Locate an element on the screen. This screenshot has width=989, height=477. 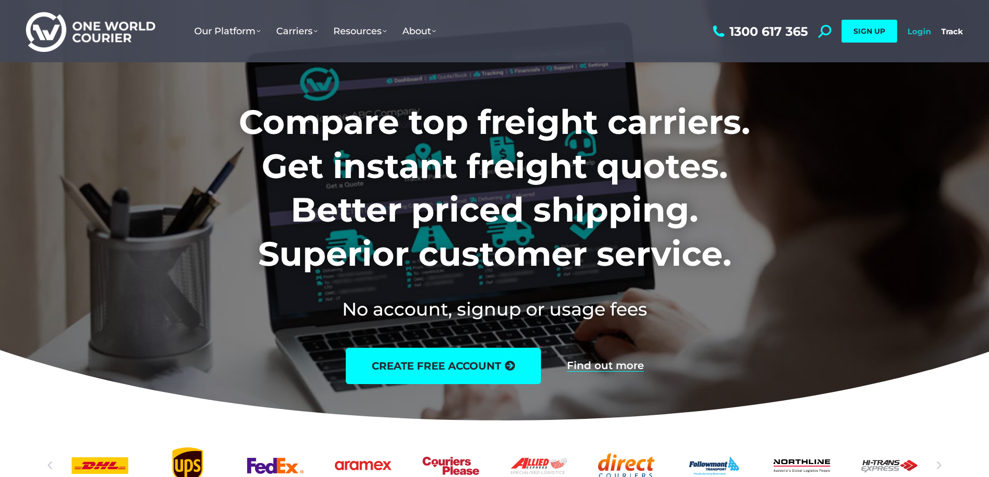
a: About is located at coordinates (419, 31).